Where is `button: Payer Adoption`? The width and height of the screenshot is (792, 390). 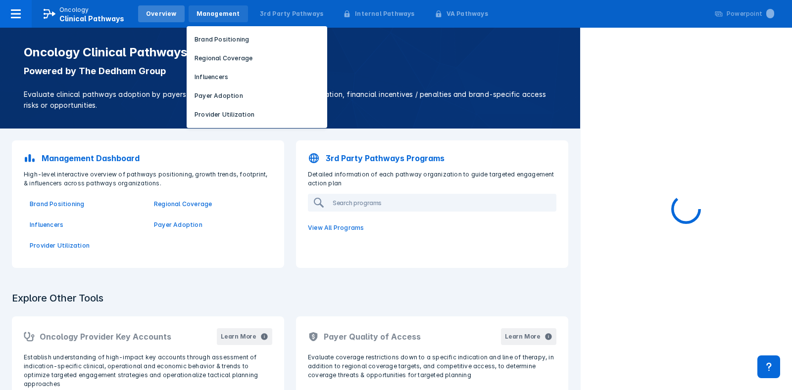
button: Payer Adoption is located at coordinates (257, 96).